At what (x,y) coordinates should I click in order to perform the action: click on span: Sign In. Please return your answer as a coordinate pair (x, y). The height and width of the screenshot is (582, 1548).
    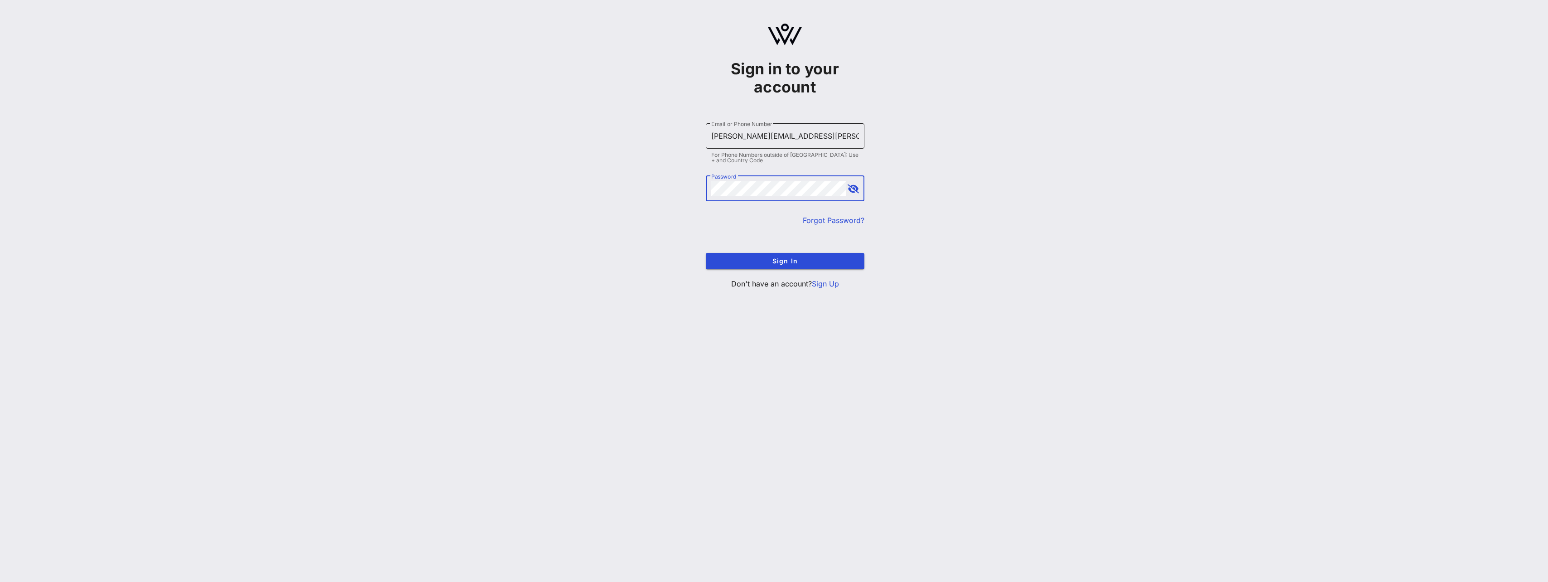
    Looking at the image, I should click on (785, 260).